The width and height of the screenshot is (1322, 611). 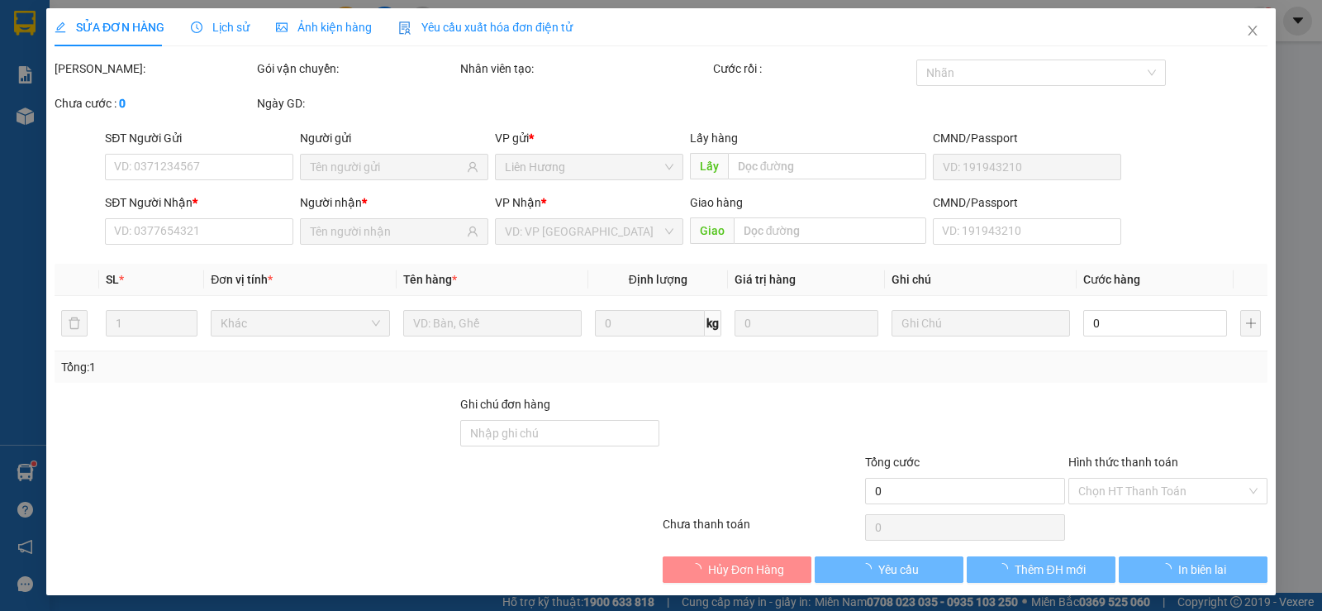 What do you see at coordinates (430, 279) in the screenshot?
I see `span: Tên hàng` at bounding box center [430, 279].